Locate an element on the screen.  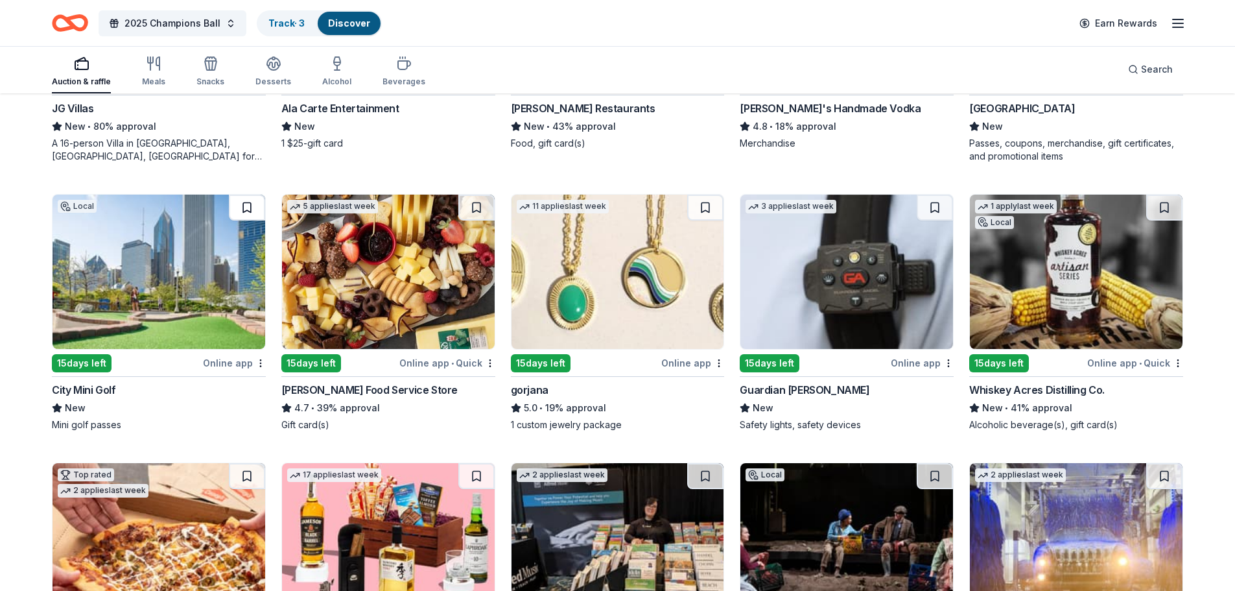
div: Alcoholic beverage(s), gift card(s) is located at coordinates (1076, 425).